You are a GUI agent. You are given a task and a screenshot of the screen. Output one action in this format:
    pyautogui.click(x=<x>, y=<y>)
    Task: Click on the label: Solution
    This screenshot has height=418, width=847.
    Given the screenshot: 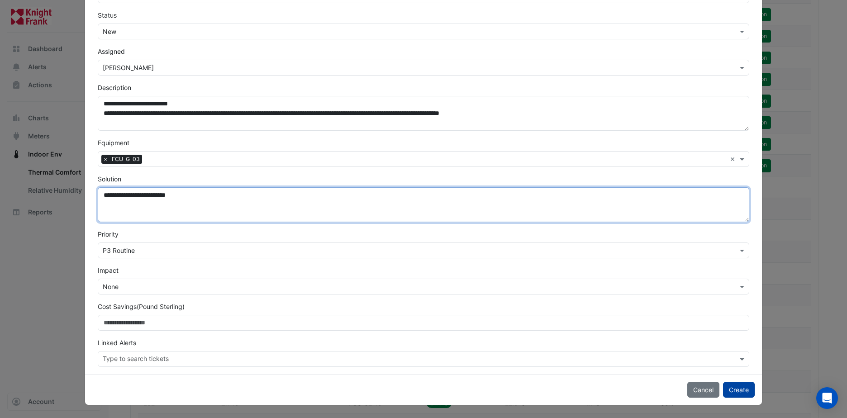 What is the action you would take?
    pyautogui.click(x=109, y=179)
    